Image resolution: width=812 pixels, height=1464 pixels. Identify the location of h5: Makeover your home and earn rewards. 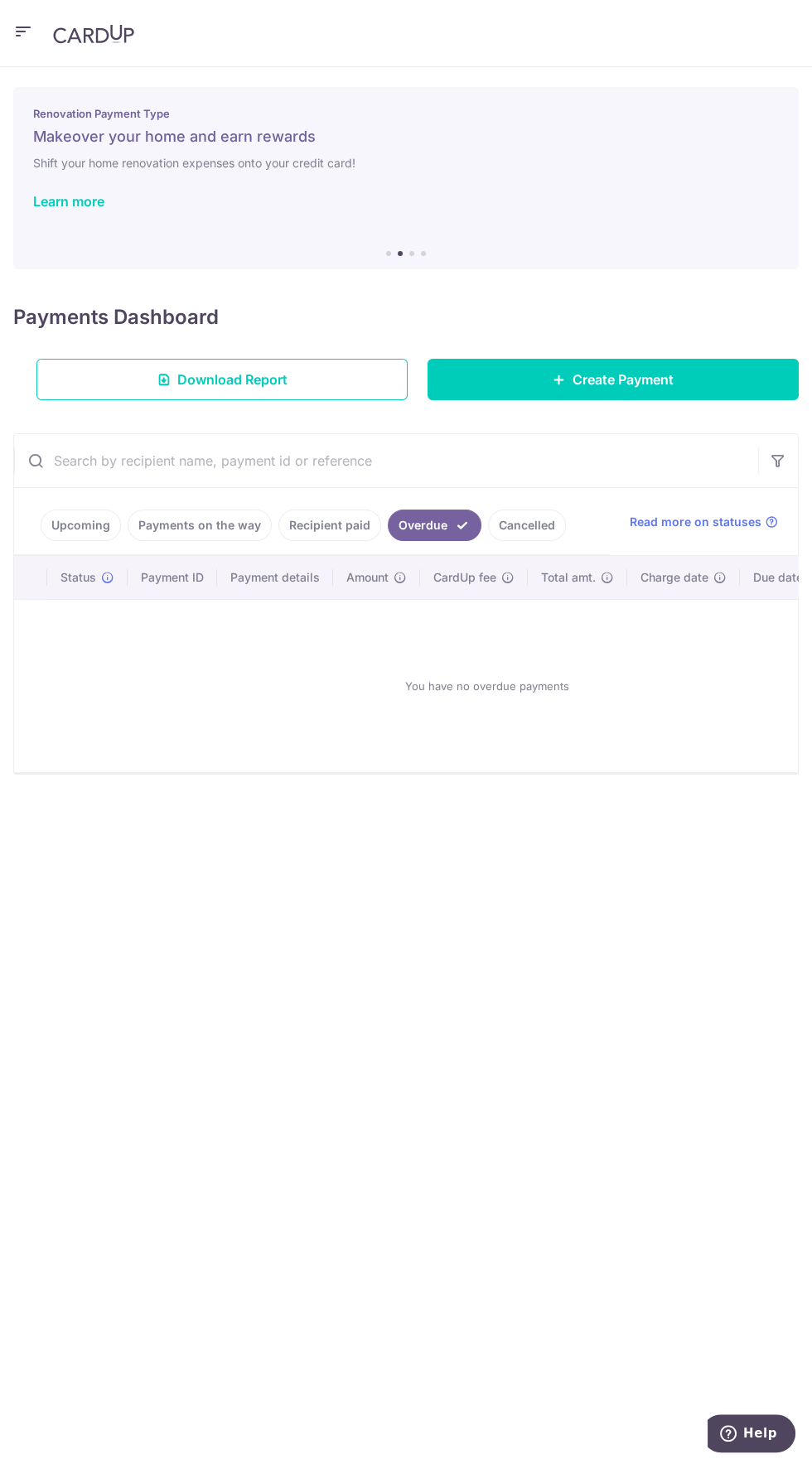
(406, 137).